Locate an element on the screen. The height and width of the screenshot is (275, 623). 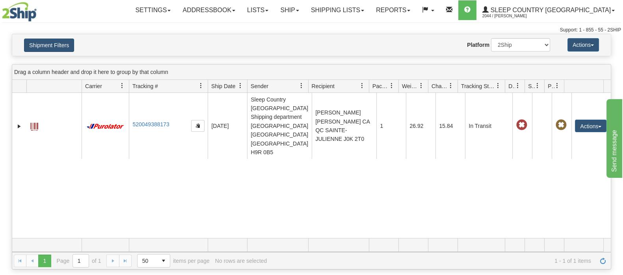
input: Page 1 is located at coordinates (81, 261).